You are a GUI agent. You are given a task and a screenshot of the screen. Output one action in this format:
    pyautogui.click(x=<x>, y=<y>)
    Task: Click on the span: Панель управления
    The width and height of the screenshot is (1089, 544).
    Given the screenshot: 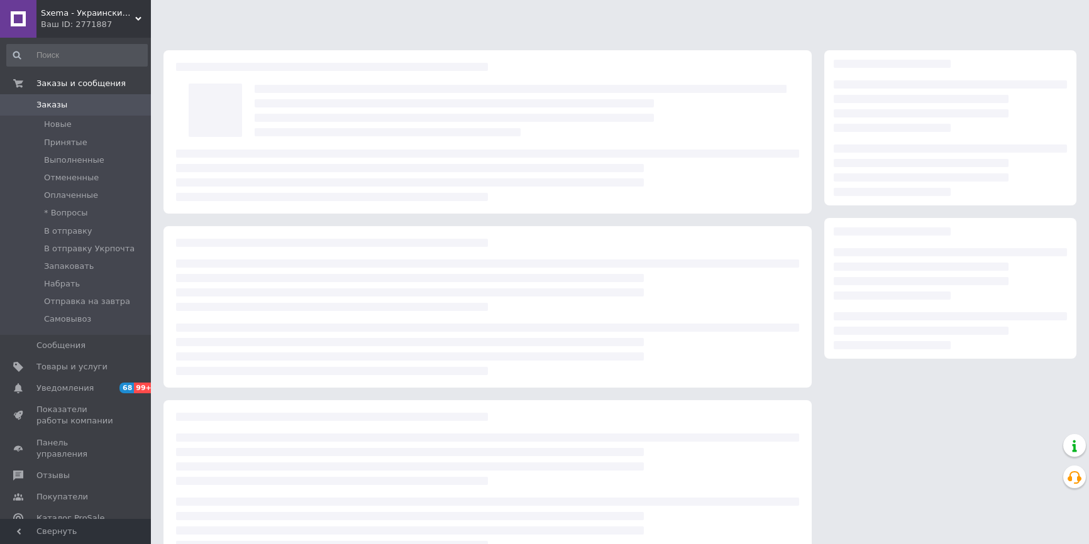 What is the action you would take?
    pyautogui.click(x=76, y=449)
    